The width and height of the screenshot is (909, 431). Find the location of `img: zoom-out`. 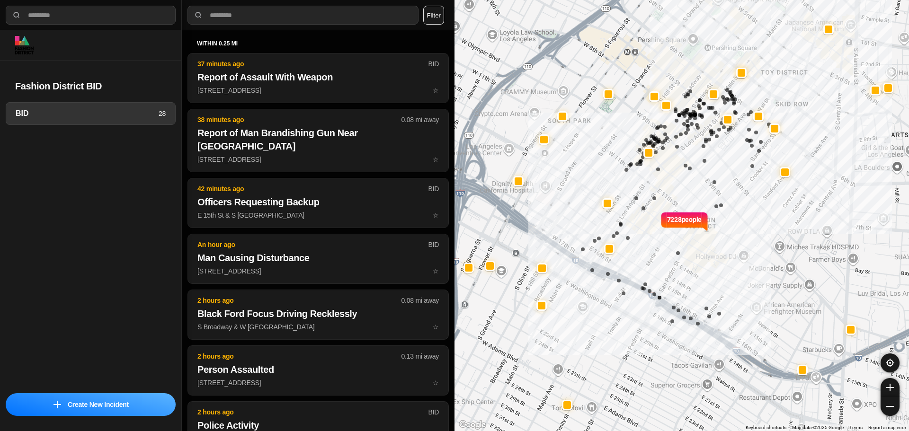

img: zoom-out is located at coordinates (890, 407).